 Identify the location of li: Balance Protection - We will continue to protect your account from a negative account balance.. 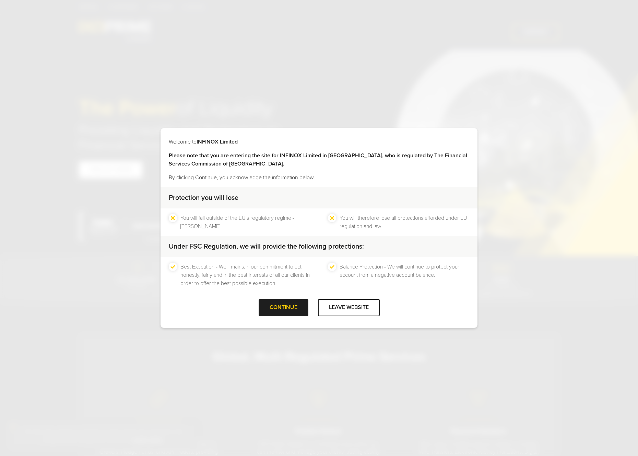
(405, 275).